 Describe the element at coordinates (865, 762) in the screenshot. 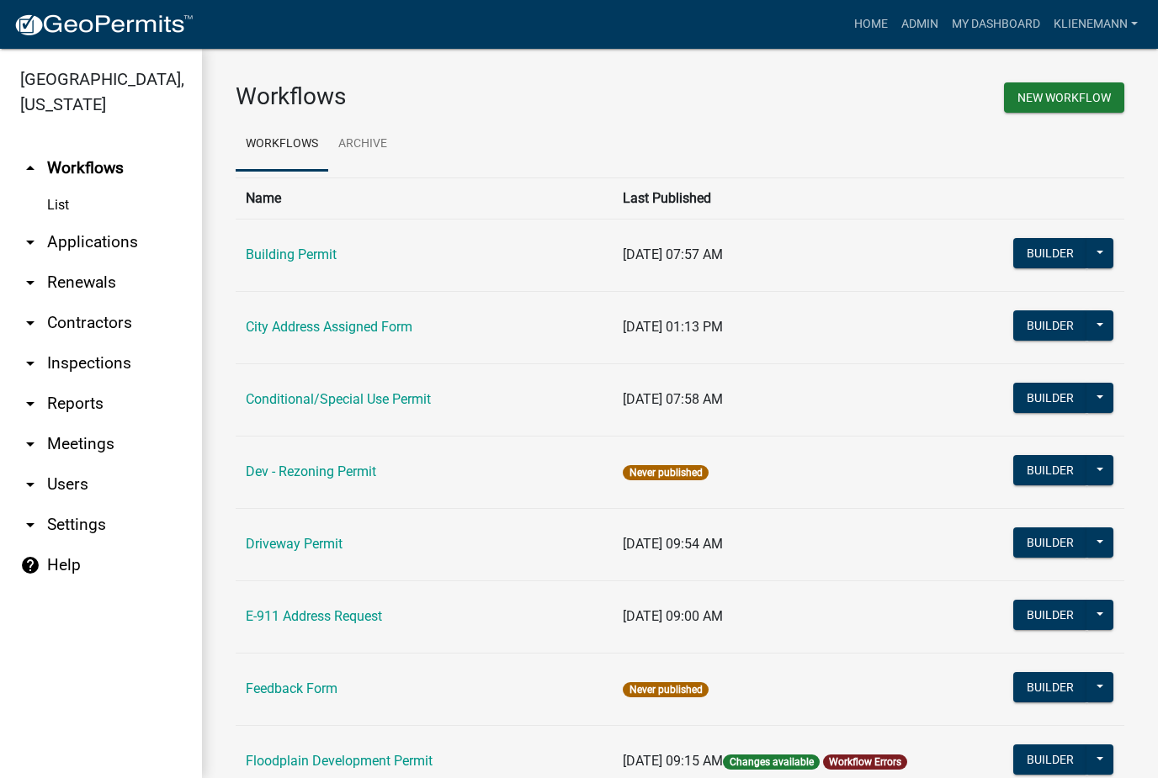

I see `a: Workflow Errors` at that location.